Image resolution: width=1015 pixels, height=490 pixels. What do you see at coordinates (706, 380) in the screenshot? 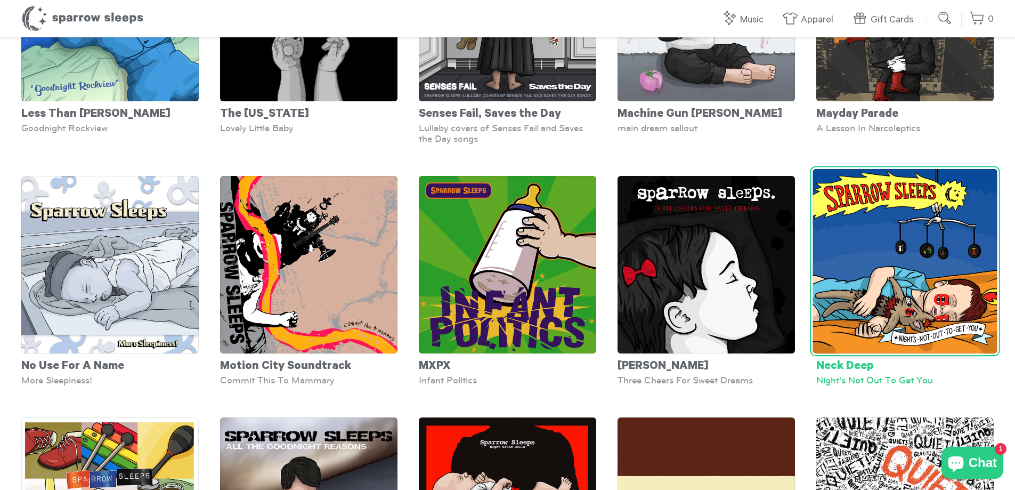
I see `div: Three Cheers For Sweet Dreams` at bounding box center [706, 380].